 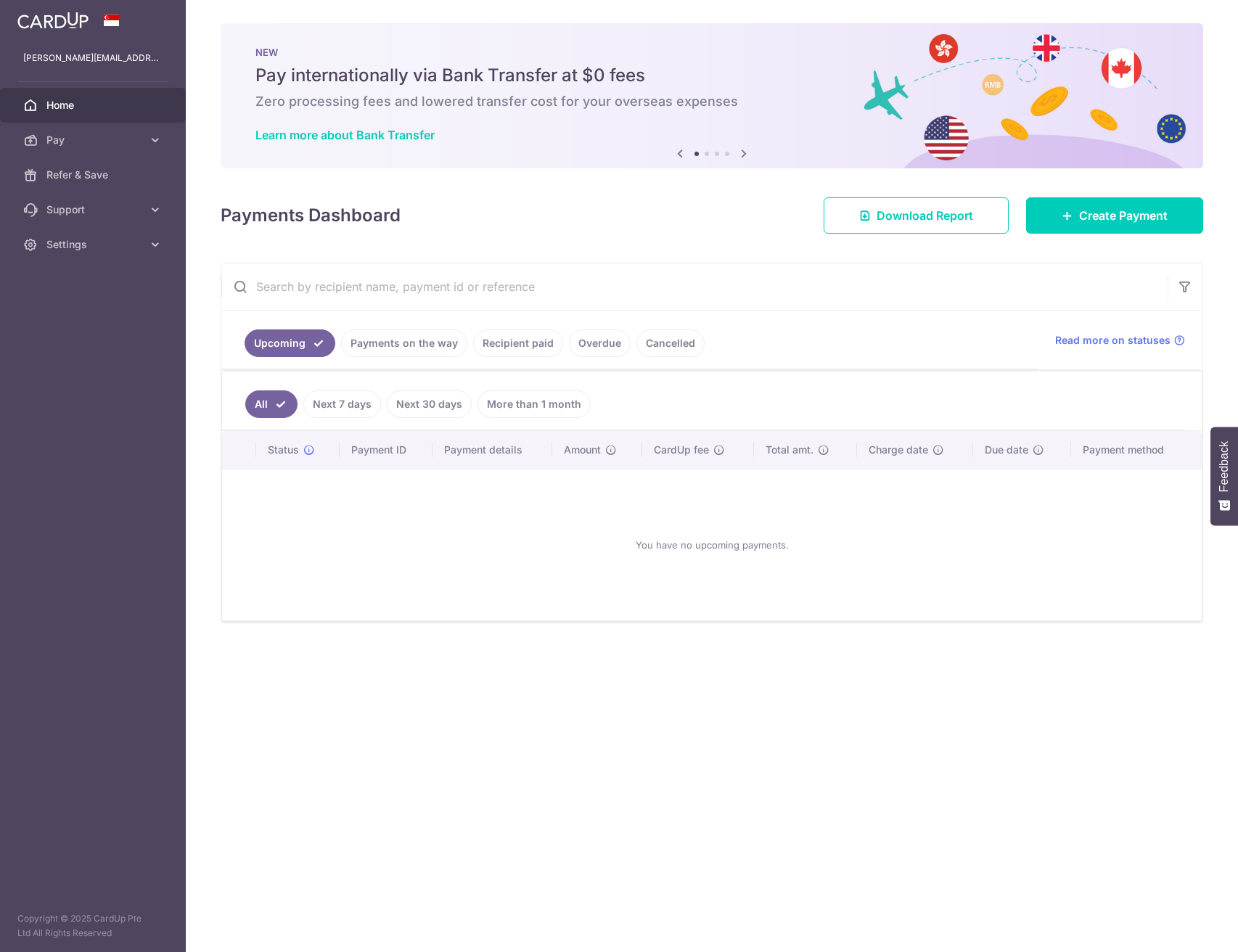 What do you see at coordinates (1120, 341) in the screenshot?
I see `a: Read more on statuses` at bounding box center [1120, 341].